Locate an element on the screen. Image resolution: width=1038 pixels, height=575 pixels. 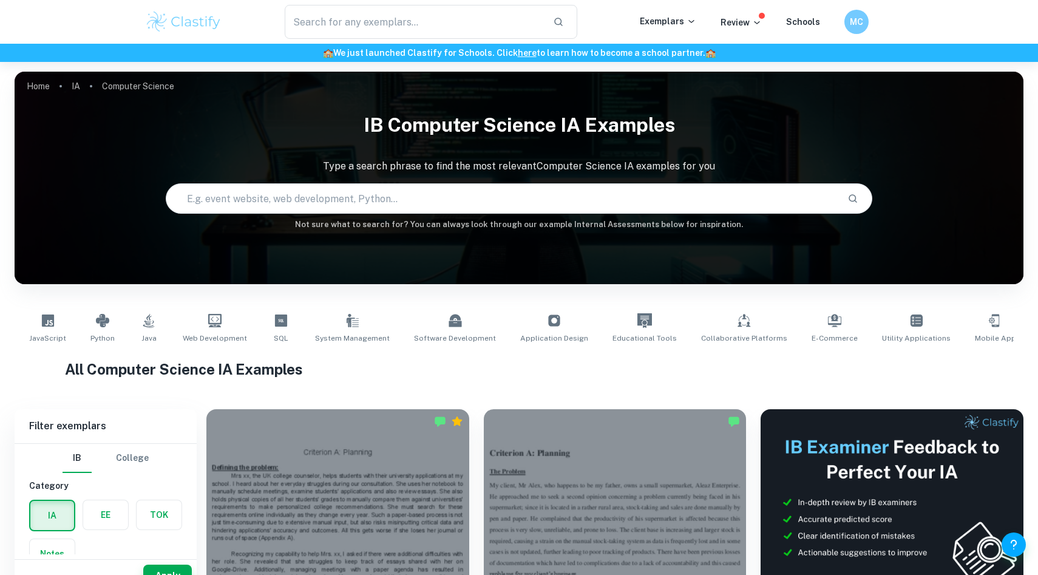
p: Exemplars is located at coordinates (668, 21).